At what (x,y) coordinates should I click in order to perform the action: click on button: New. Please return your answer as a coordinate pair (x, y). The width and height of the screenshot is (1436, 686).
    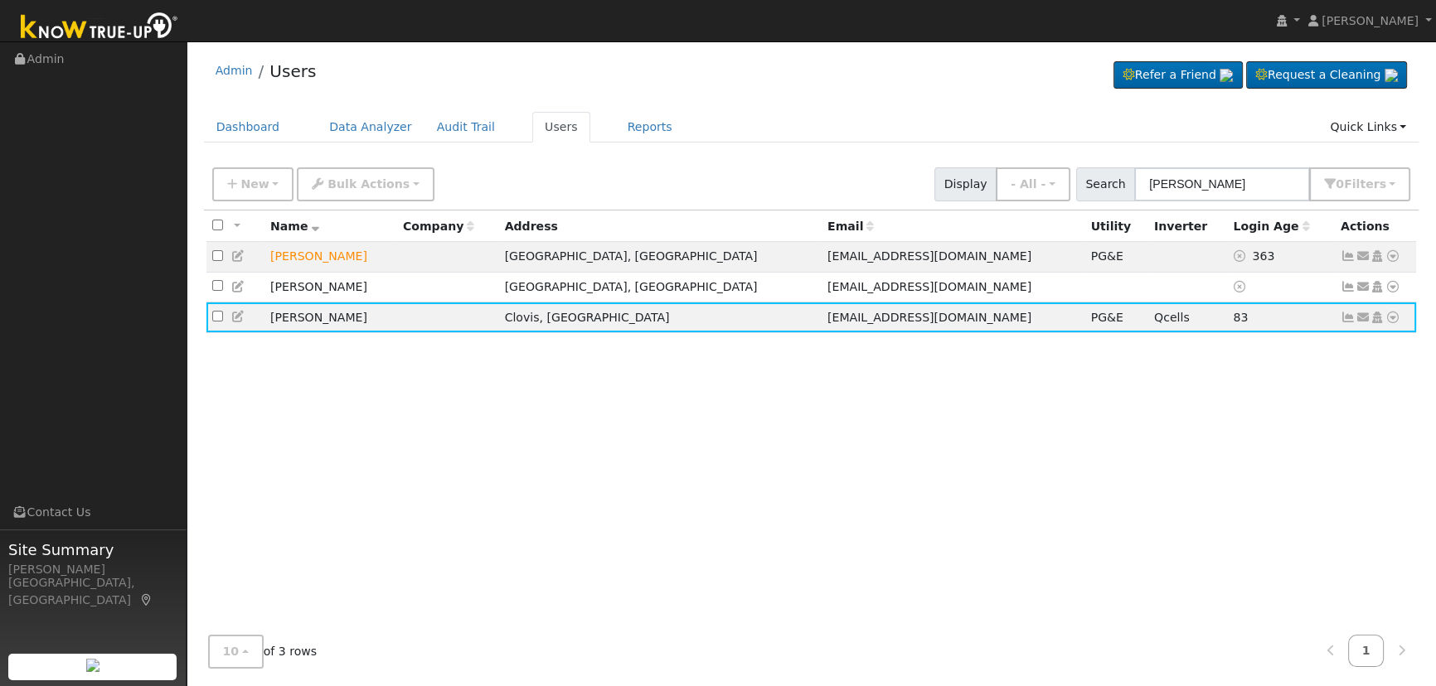
    Looking at the image, I should click on (253, 184).